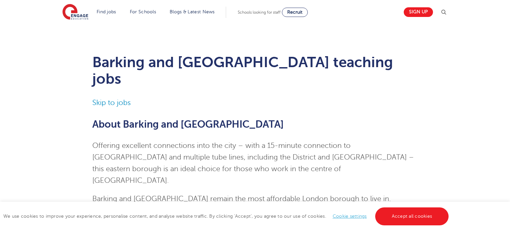 Image resolution: width=510 pixels, height=231 pixels. What do you see at coordinates (143, 12) in the screenshot?
I see `a: For Schools` at bounding box center [143, 12].